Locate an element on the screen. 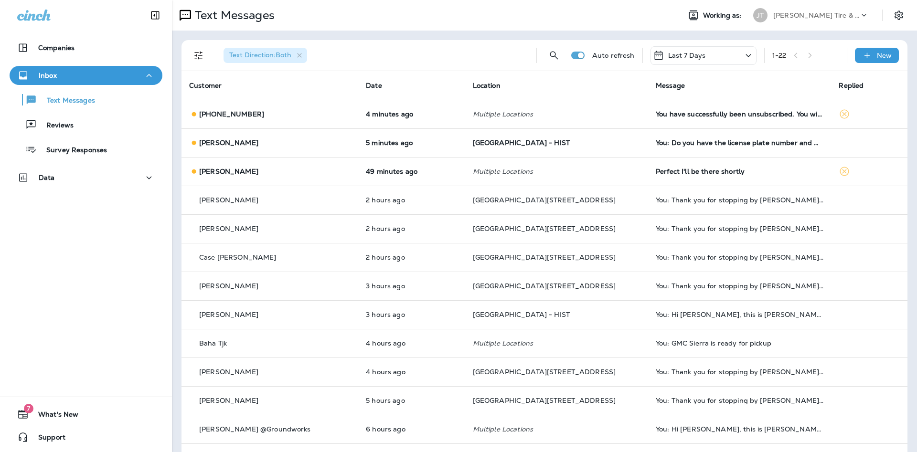 Image resolution: width=917 pixels, height=452 pixels. span: Replied is located at coordinates (851, 85).